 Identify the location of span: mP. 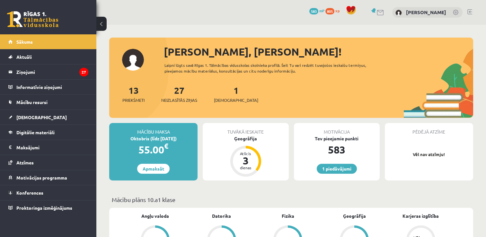
(322, 11).